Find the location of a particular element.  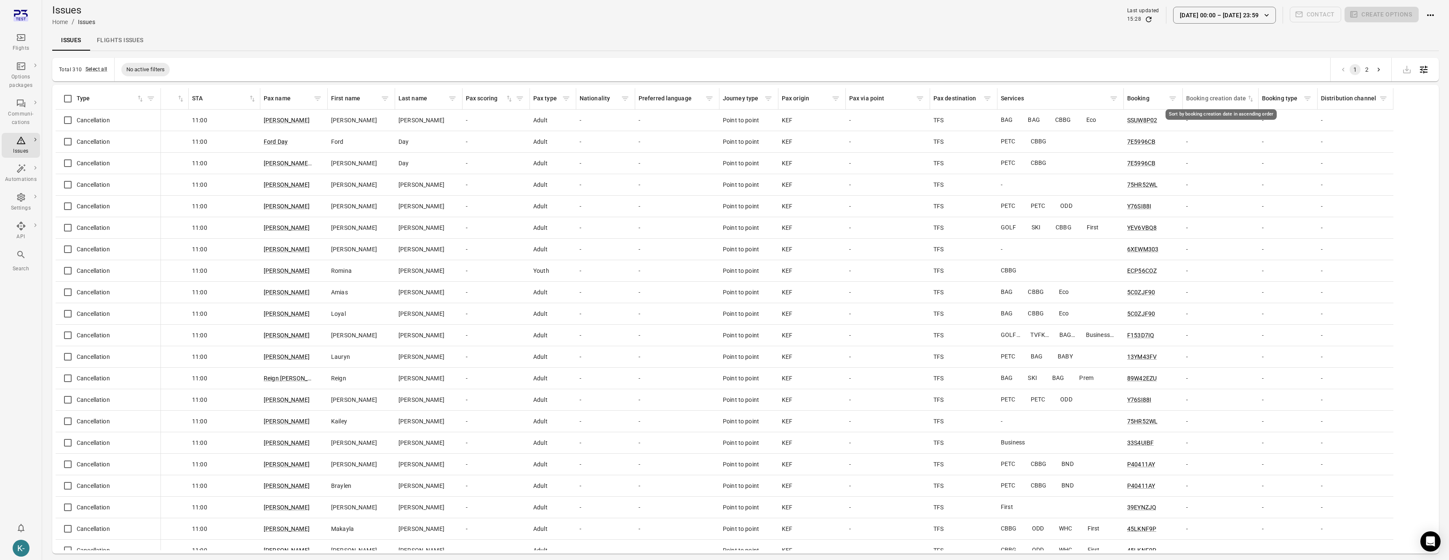

div: Booking is located at coordinates (1147, 99).